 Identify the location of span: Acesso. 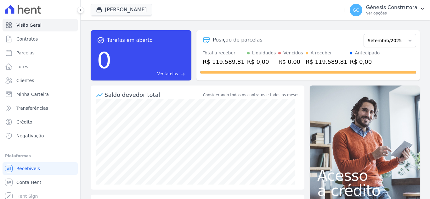
(365, 176).